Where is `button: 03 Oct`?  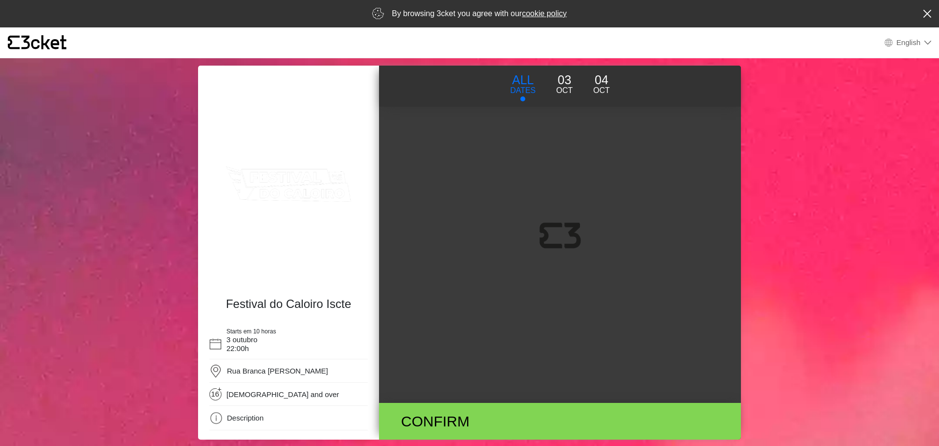 button: 03 Oct is located at coordinates (565, 84).